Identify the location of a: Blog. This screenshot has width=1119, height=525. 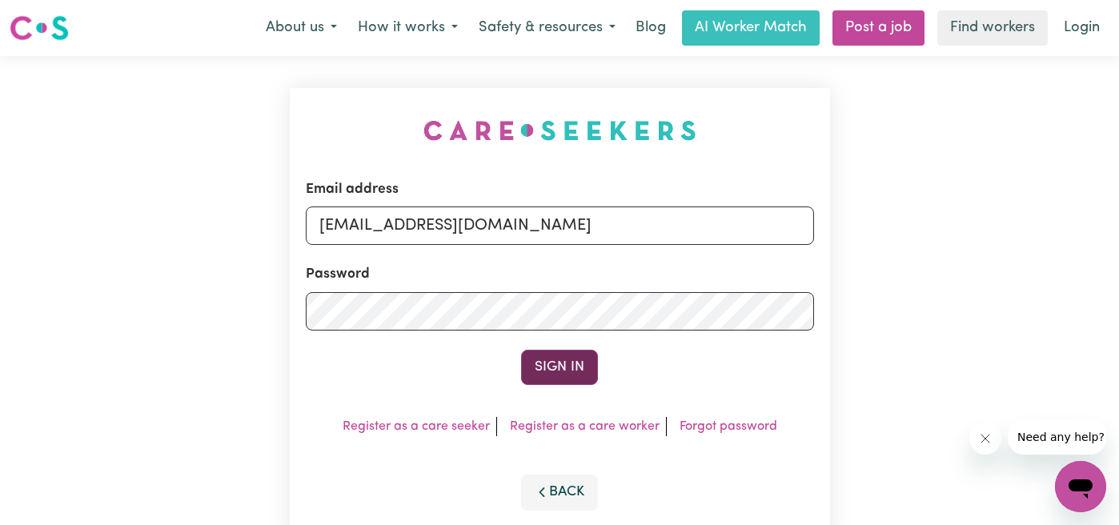
(651, 28).